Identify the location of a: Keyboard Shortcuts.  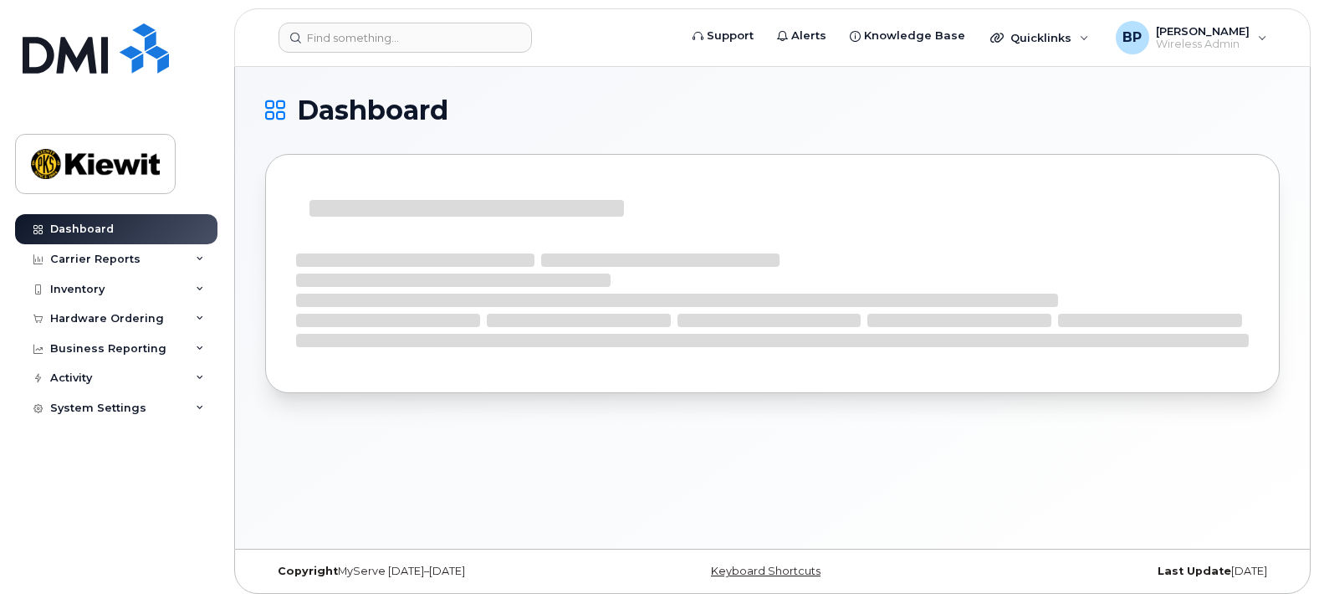
(765, 570).